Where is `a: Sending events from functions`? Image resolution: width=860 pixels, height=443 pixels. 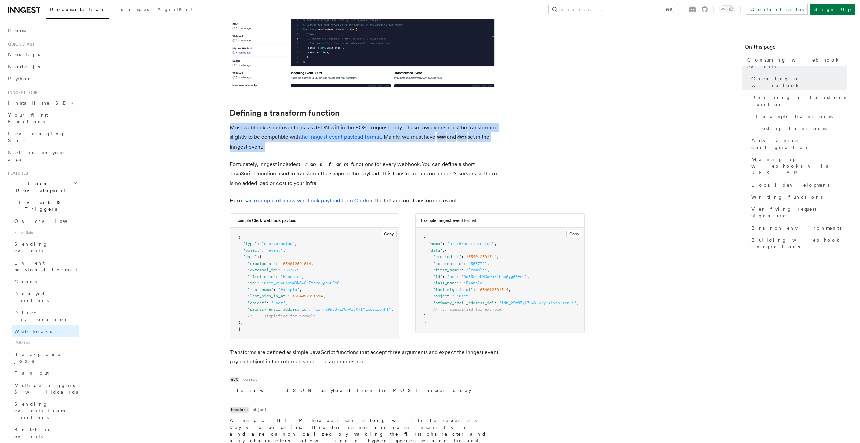
a: Sending events from functions is located at coordinates (45, 411).